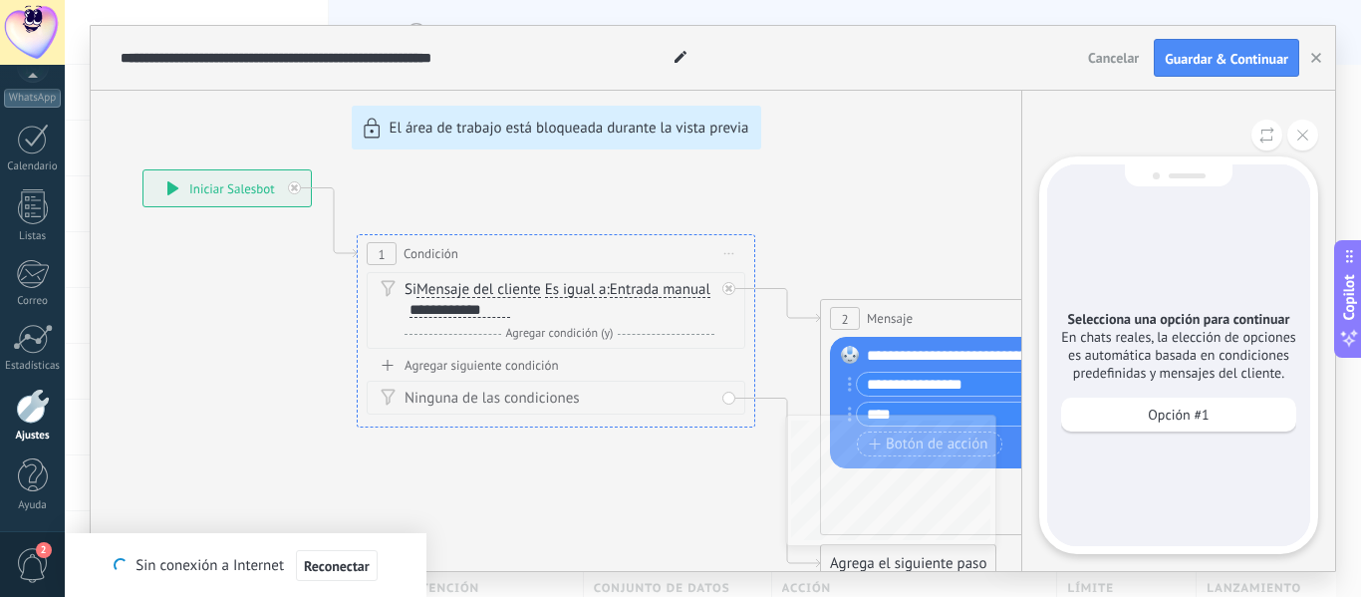 The width and height of the screenshot is (1361, 597). I want to click on span: 2, so click(44, 550).